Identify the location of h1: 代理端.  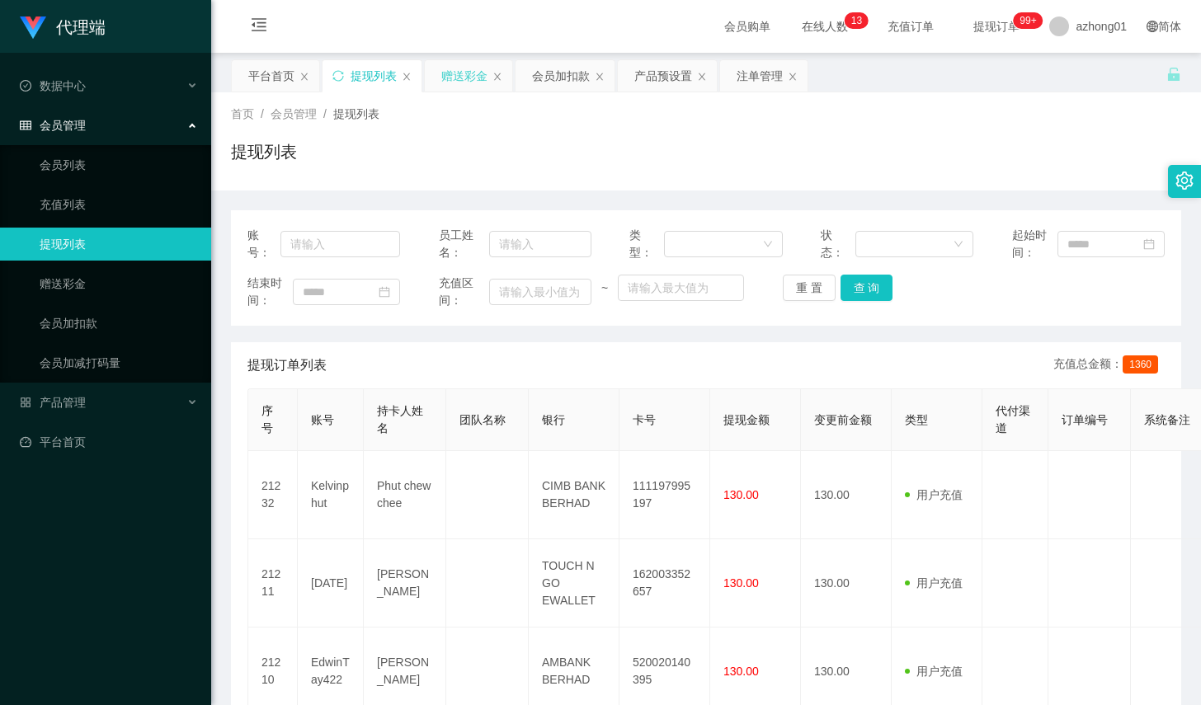
(81, 27).